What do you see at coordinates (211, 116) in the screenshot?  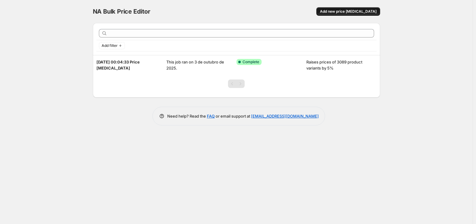 I see `a: FAQ` at bounding box center [211, 116].